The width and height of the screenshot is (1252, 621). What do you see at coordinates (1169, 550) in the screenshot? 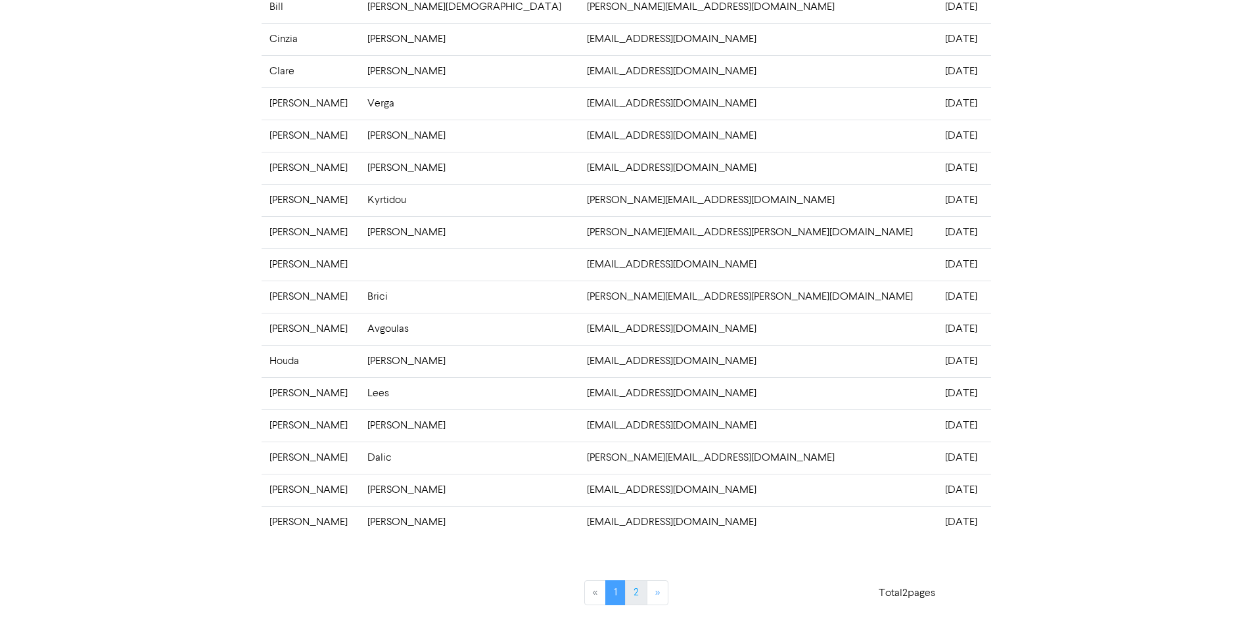
I see `div: Chat Widget` at bounding box center [1169, 550].